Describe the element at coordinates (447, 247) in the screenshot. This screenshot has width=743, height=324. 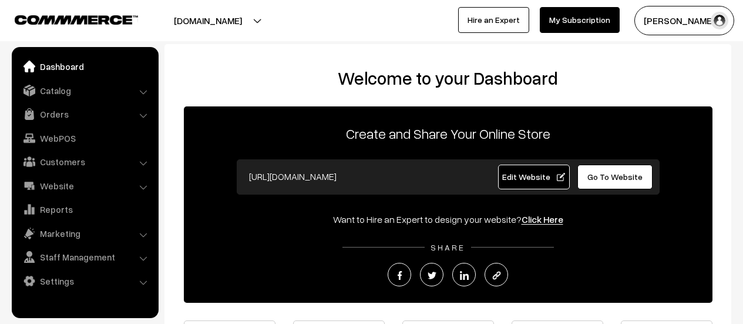
I see `span: SHARE` at that location.